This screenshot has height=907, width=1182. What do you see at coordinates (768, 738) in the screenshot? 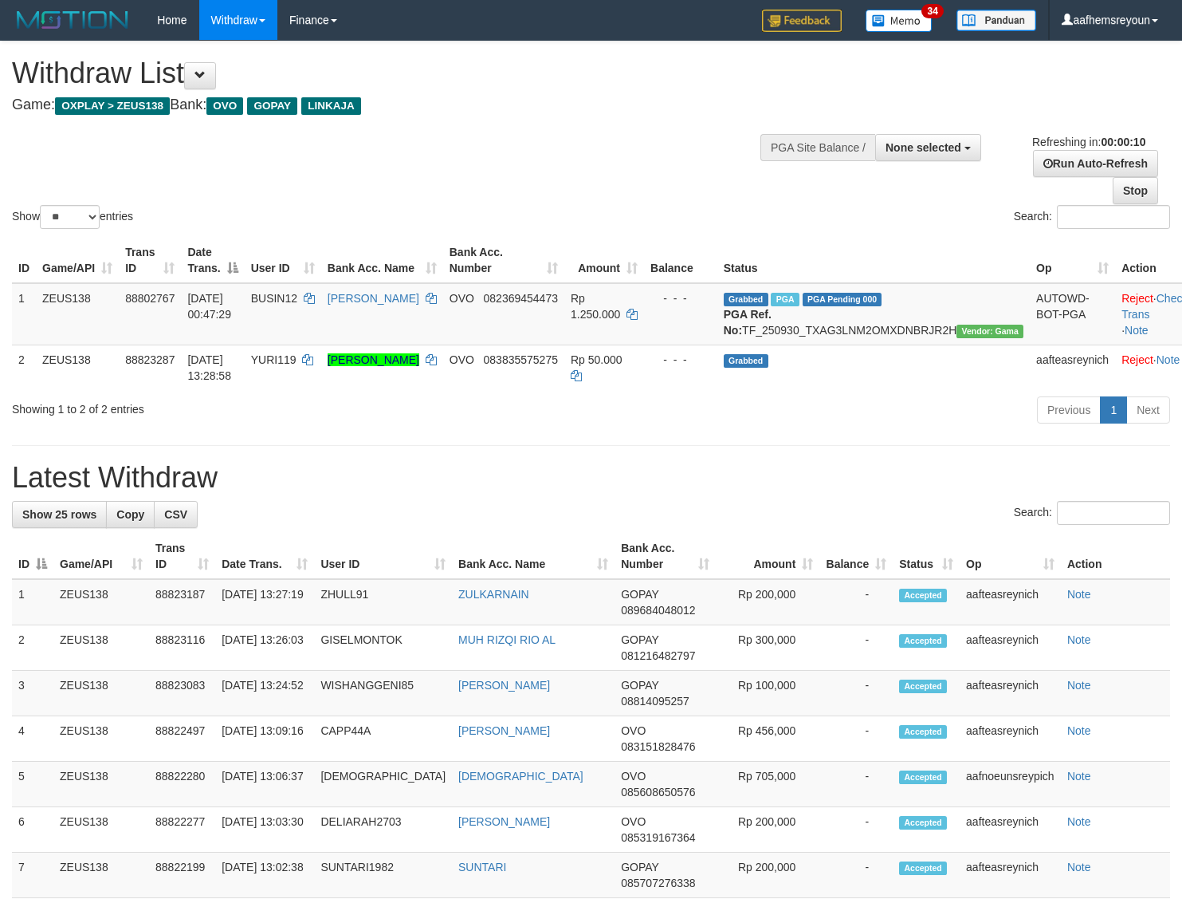
I see `td: Rp 456,000` at bounding box center [768, 738].